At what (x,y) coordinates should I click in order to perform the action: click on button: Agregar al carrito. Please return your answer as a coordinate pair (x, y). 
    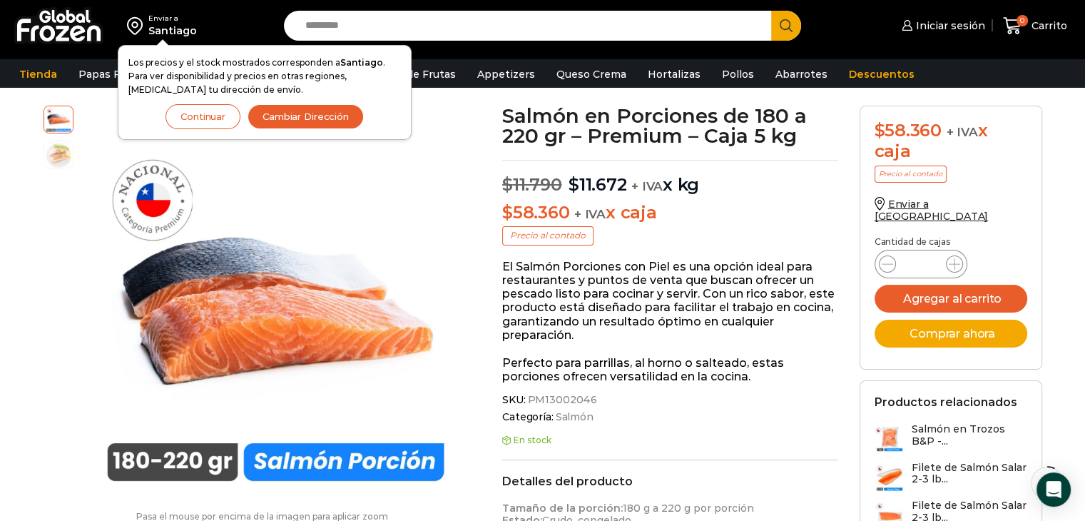
    Looking at the image, I should click on (951, 298).